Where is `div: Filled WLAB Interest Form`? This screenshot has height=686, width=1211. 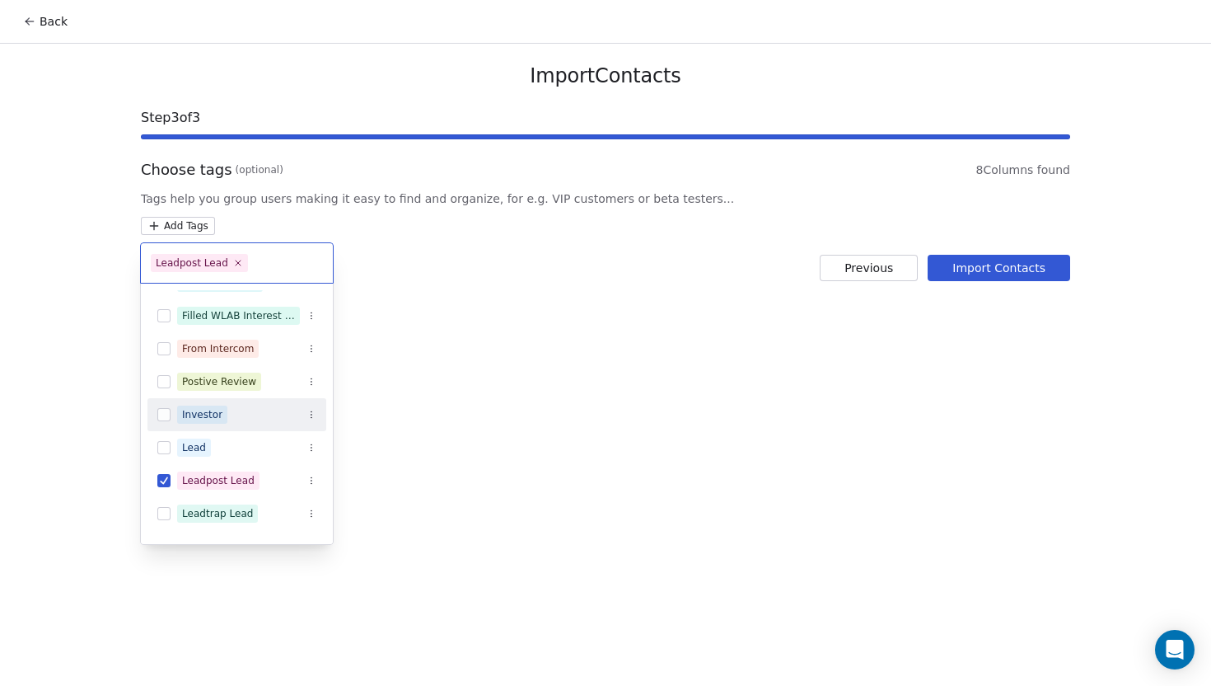
div: Filled WLAB Interest Form is located at coordinates (238, 316).